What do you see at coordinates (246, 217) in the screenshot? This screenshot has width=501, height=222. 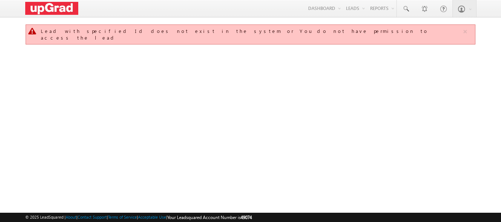 I see `span: 49074` at bounding box center [246, 217].